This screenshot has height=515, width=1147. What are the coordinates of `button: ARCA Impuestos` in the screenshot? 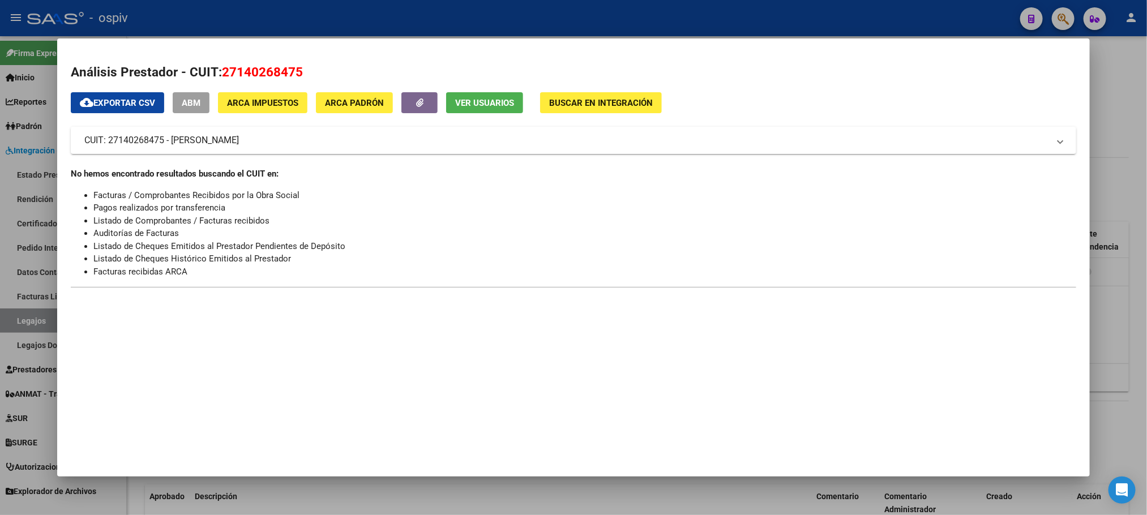 It's located at (263, 102).